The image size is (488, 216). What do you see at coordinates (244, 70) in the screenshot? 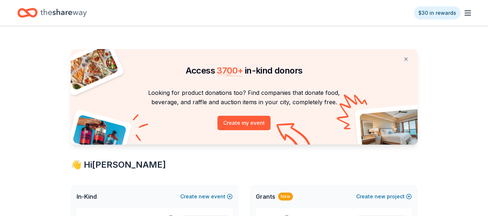
I see `span: Access in-kind donors` at bounding box center [244, 70].